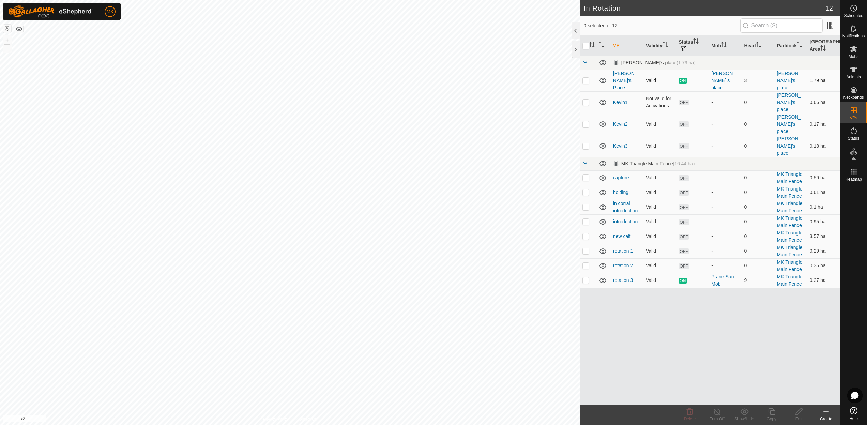 The width and height of the screenshot is (867, 425). I want to click on td: 0.18 ha, so click(823, 146).